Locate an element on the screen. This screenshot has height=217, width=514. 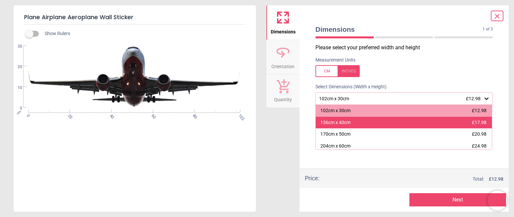
span: Orientation is located at coordinates (283, 65).